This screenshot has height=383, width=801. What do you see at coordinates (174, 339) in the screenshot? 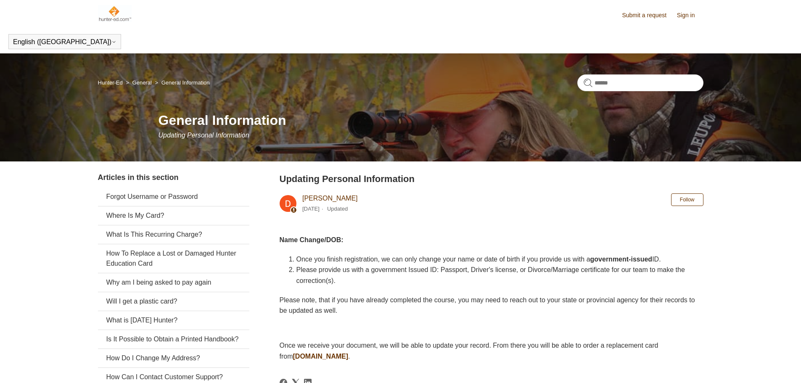
I see `a: Is It Possible to Obtain a Printed Handbook?` at bounding box center [174, 339].